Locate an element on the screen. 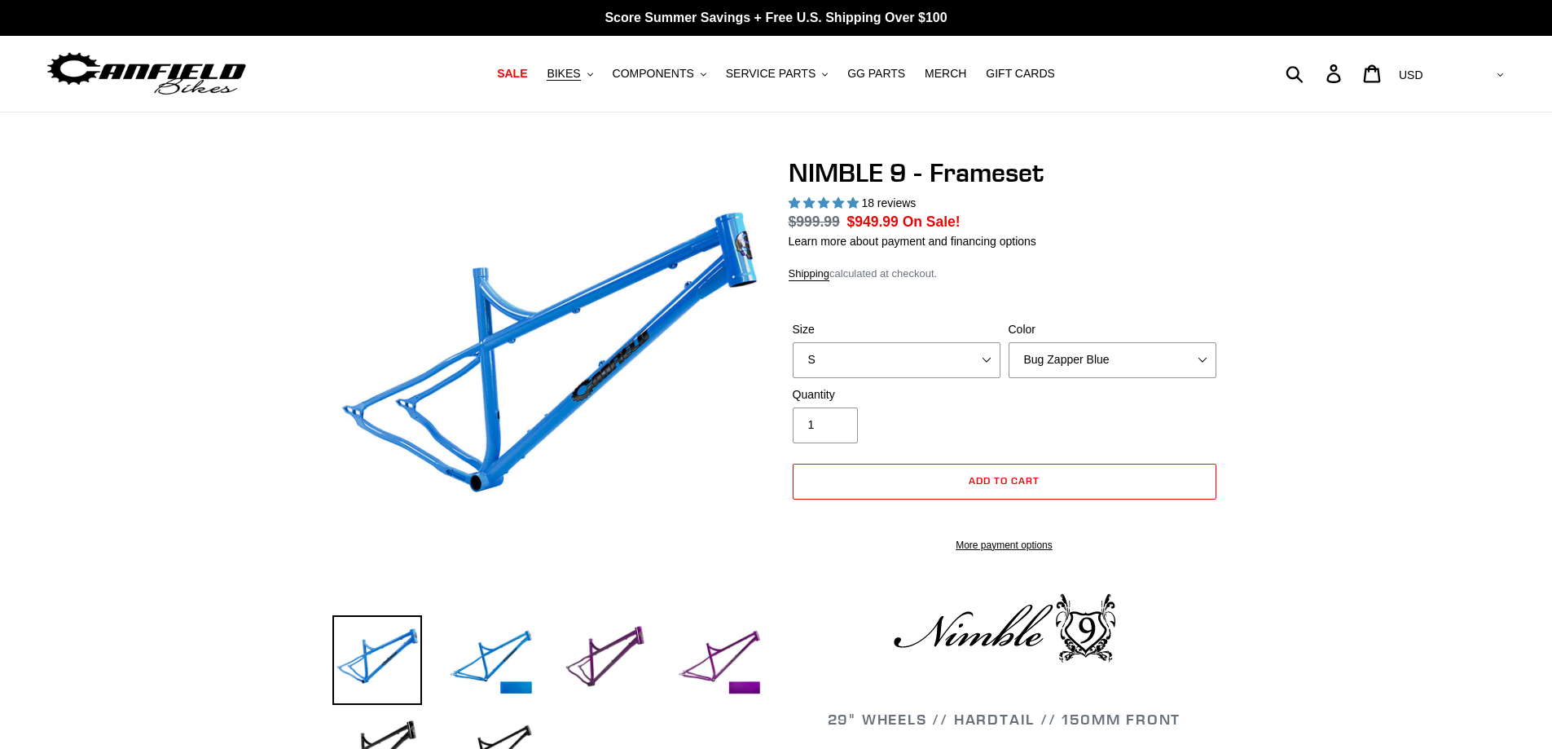 The width and height of the screenshot is (1552, 749). a: SALE is located at coordinates (512, 73).